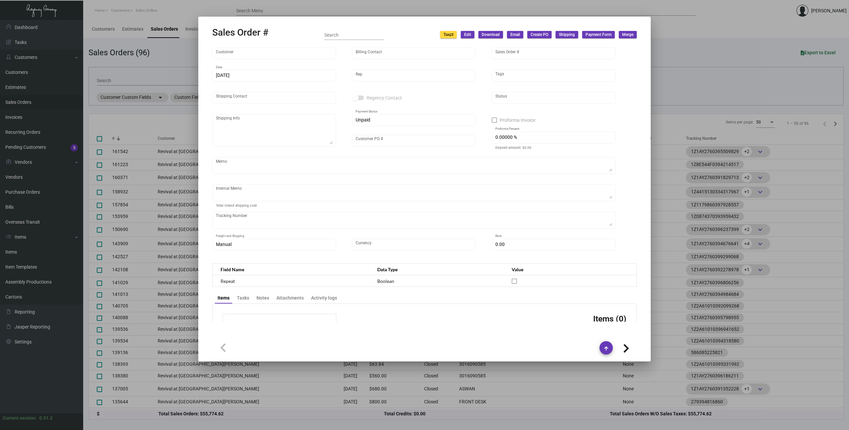  Describe the element at coordinates (438, 269) in the screenshot. I see `th: Data Type` at that location.